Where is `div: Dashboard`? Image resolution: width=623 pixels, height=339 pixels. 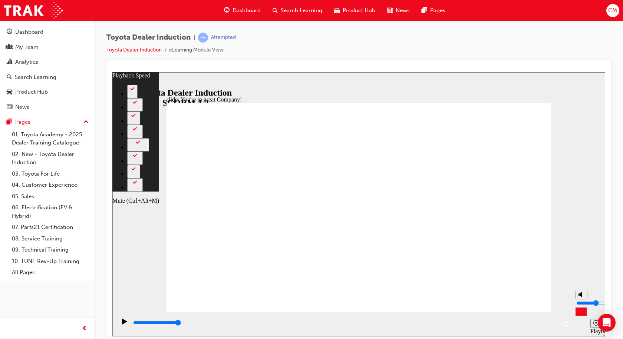
div: Dashboard is located at coordinates (29, 32).